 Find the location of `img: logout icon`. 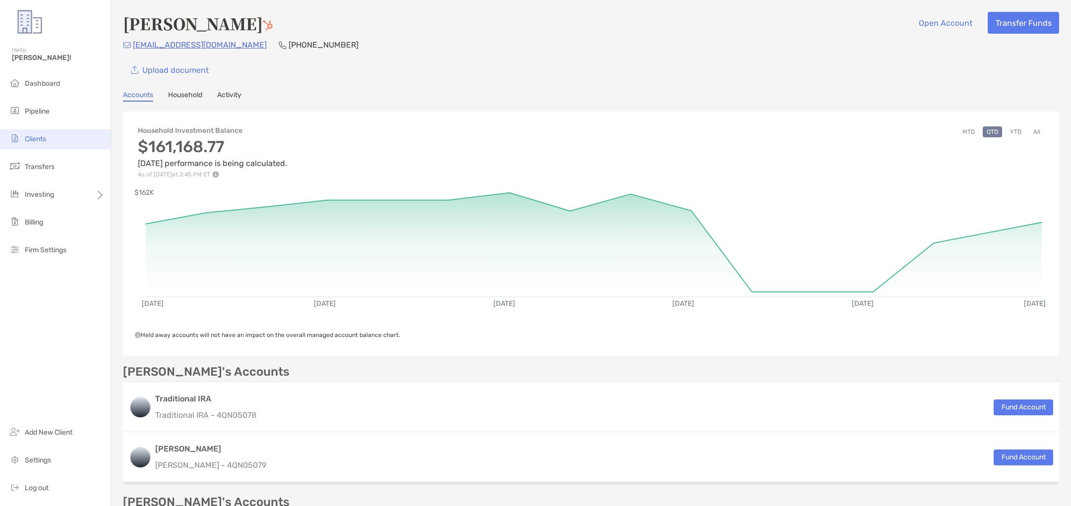

img: logout icon is located at coordinates (15, 487).